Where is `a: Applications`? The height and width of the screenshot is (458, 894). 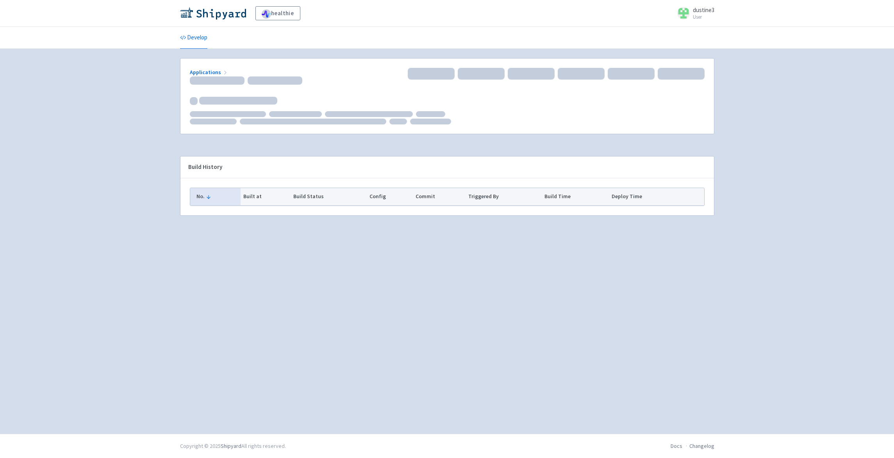
a: Applications is located at coordinates (209, 72).